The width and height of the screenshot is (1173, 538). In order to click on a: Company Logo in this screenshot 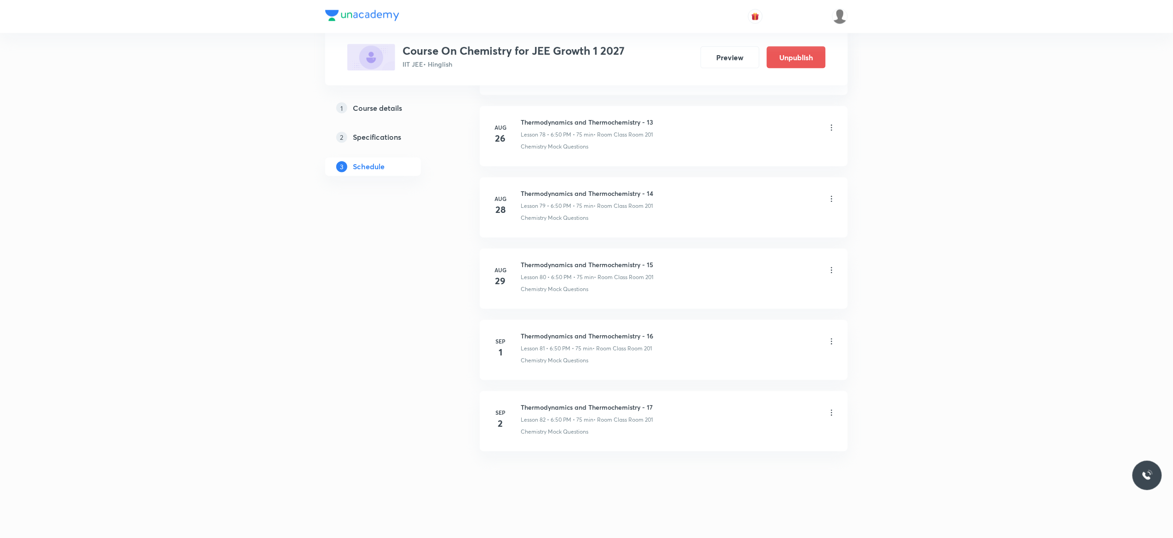, I will do `click(362, 17)`.